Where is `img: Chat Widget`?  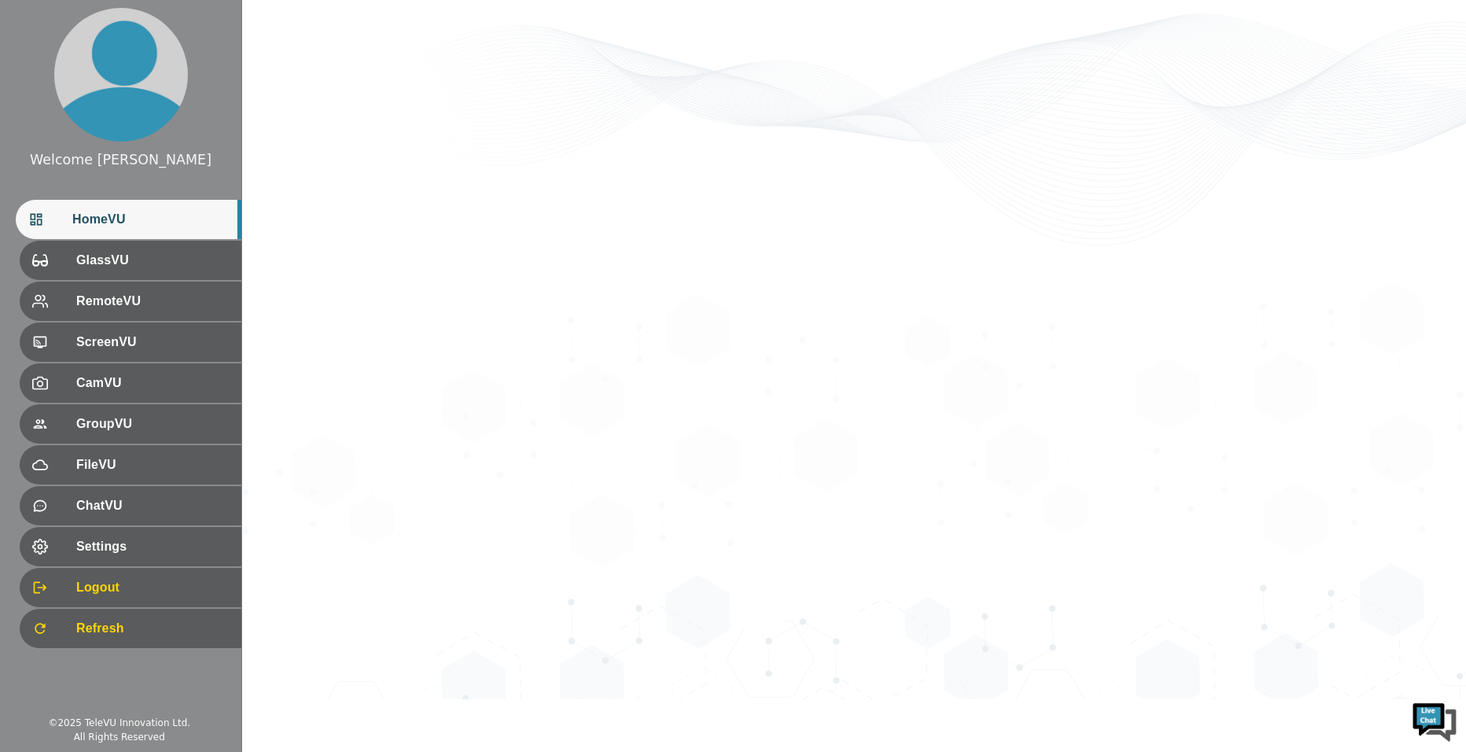
img: Chat Widget is located at coordinates (1435, 720).